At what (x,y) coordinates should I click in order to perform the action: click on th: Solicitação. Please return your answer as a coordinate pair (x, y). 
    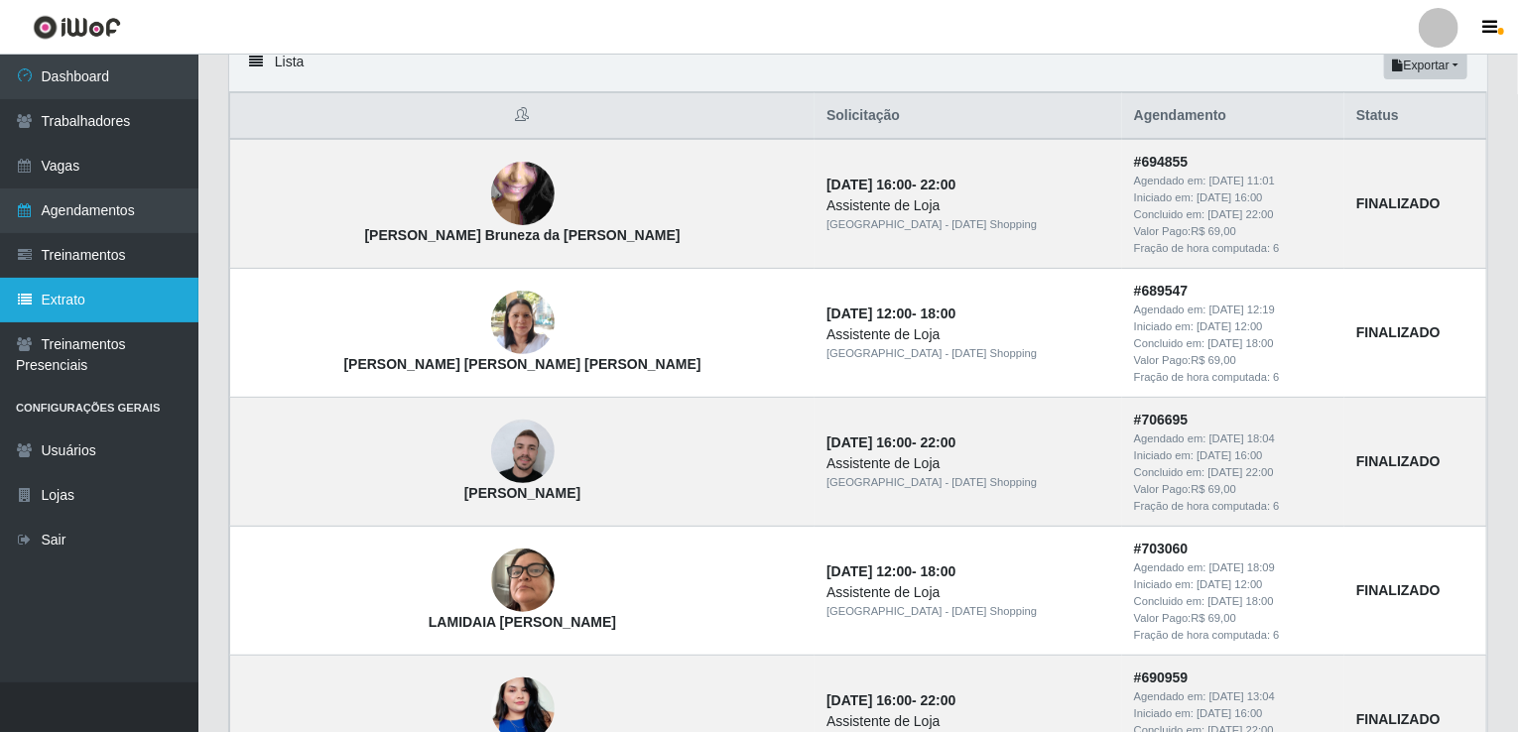
    Looking at the image, I should click on (968, 116).